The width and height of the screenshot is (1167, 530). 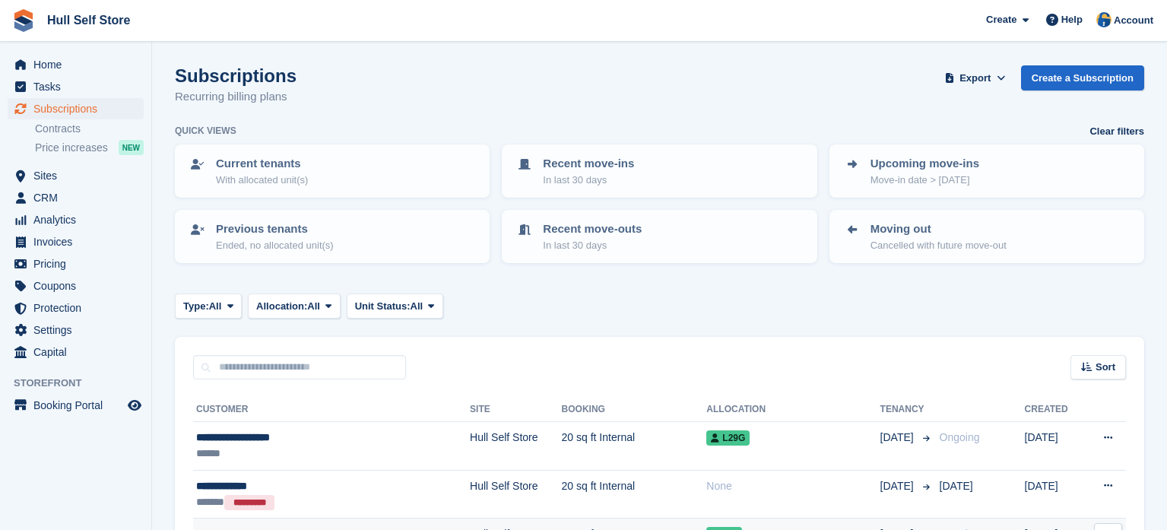 I want to click on p: Current tenants, so click(x=261, y=163).